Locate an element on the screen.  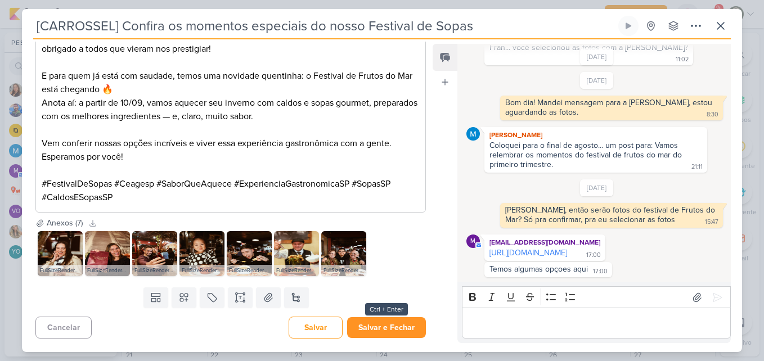
div: Editor toolbar is located at coordinates (596, 297).